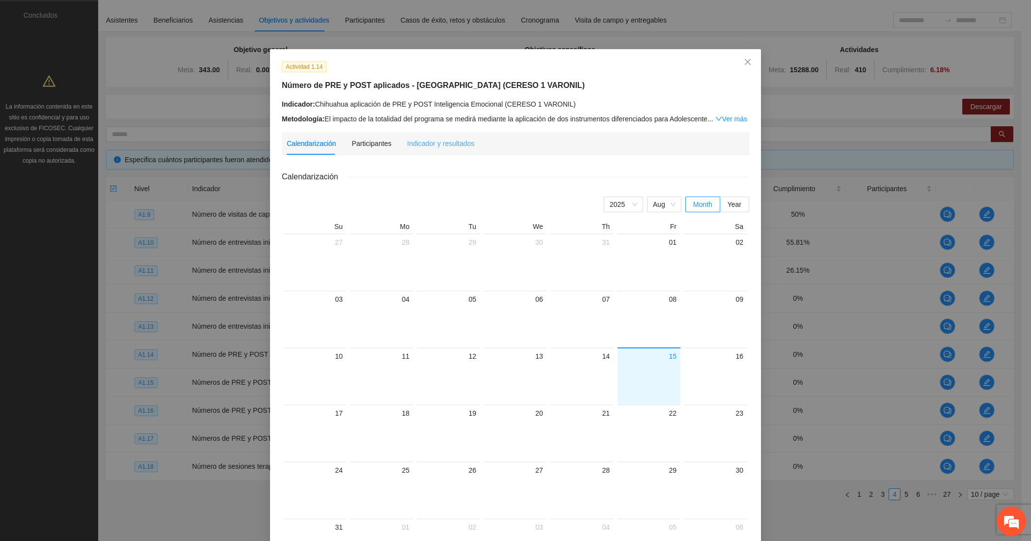  Describe the element at coordinates (582, 262) in the screenshot. I see `td: 2025-07-31` at that location.